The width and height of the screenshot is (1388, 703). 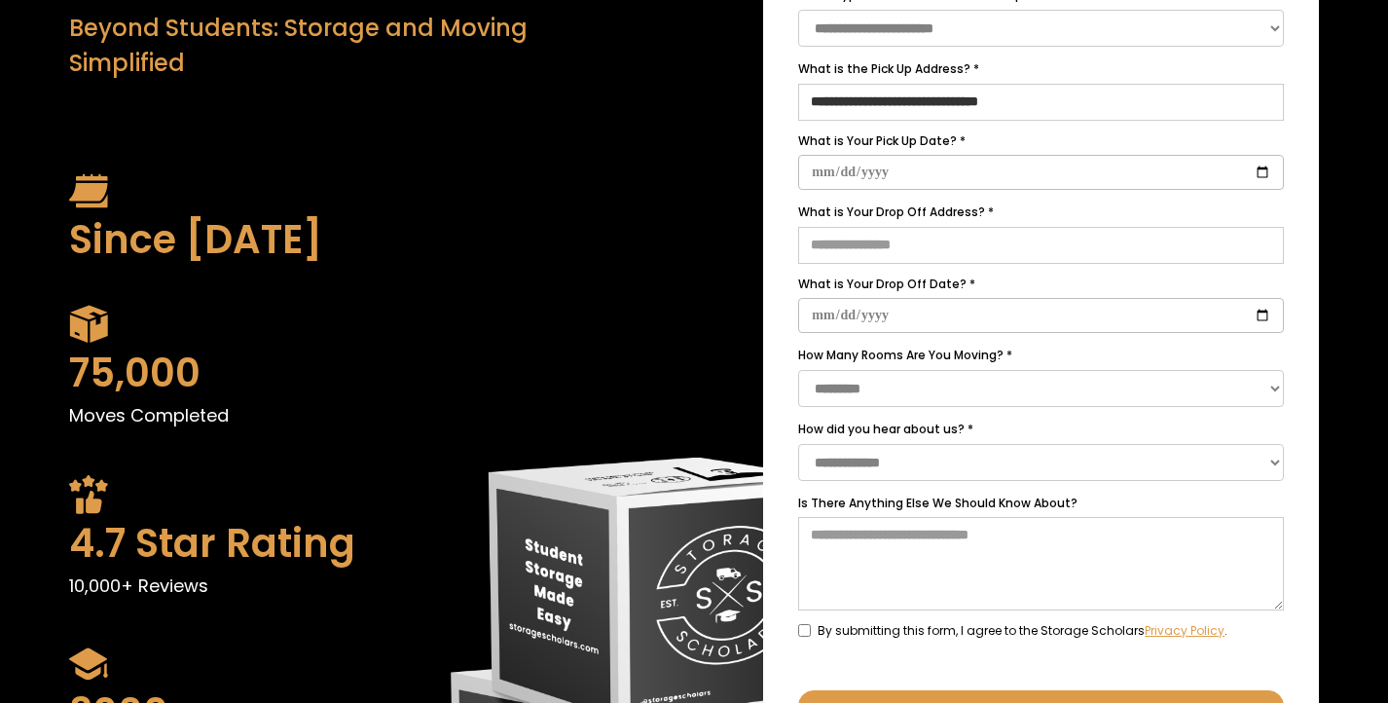 I want to click on label: What is Your Pick Up Date? *, so click(x=1040, y=141).